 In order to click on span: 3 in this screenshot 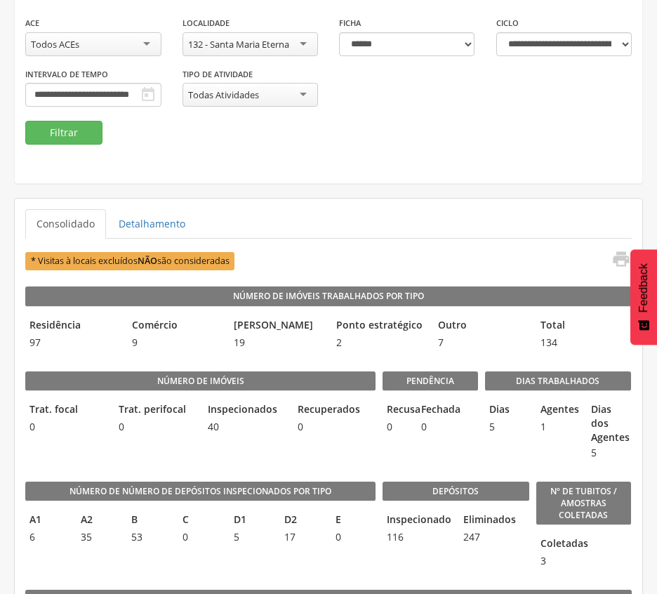, I will do `click(540, 561)`.